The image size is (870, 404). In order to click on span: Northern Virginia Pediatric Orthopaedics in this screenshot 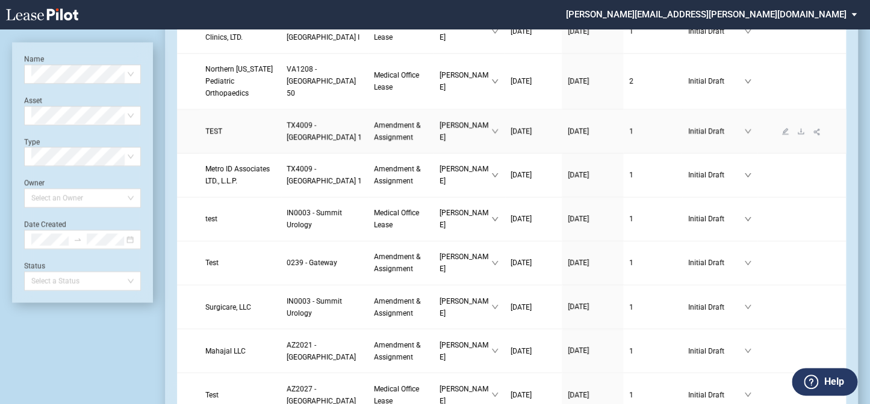, I will do `click(239, 81)`.